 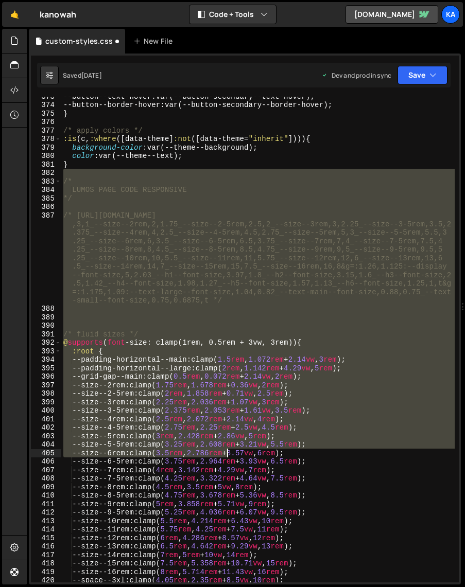 I want to click on div: 386, so click(x=46, y=207).